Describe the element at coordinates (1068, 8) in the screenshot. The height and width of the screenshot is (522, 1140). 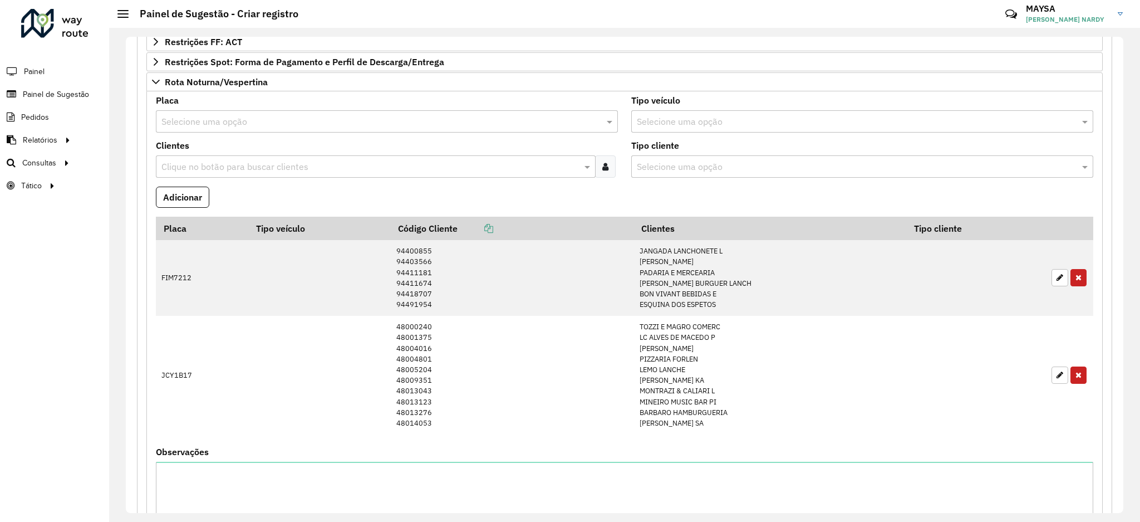
I see `h3: MAYSA` at that location.